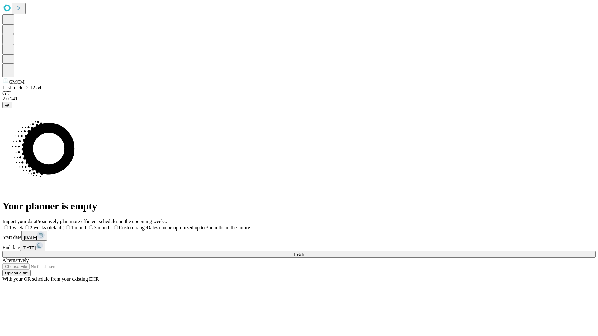 This screenshot has width=598, height=336. What do you see at coordinates (16, 228) in the screenshot?
I see `span: 1 week` at bounding box center [16, 228].